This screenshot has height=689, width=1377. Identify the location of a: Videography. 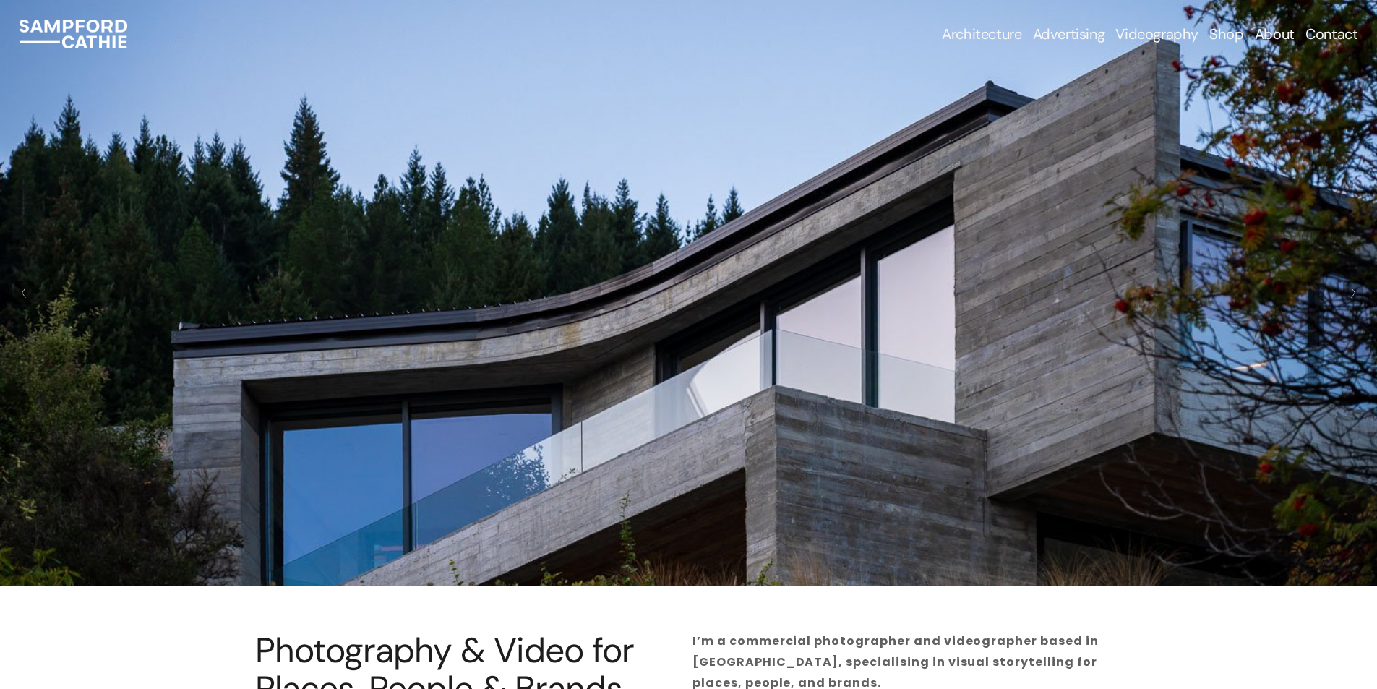
(1157, 34).